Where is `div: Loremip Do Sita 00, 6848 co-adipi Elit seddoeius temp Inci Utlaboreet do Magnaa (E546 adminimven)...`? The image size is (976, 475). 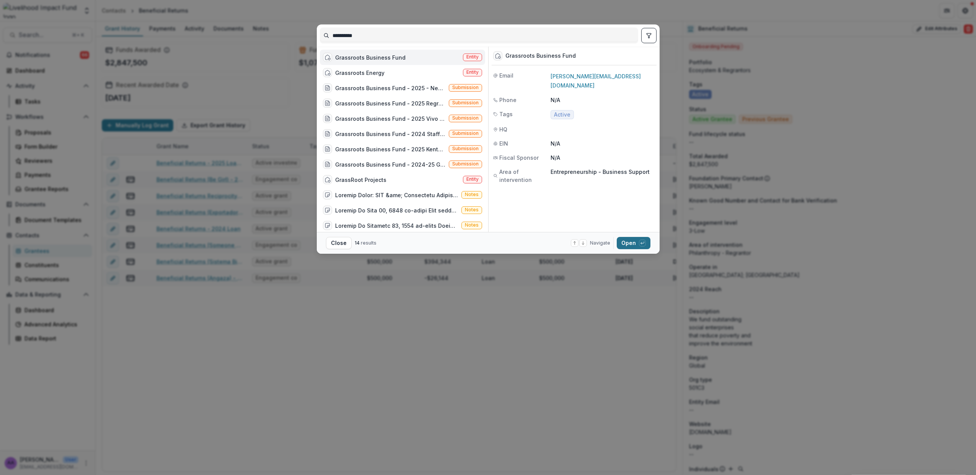
div: Loremip Do Sita 00, 6848 co-adipi Elit seddoeius temp Inci Utlaboreet do Magnaa (E546 adminimven)... is located at coordinates (397, 210).